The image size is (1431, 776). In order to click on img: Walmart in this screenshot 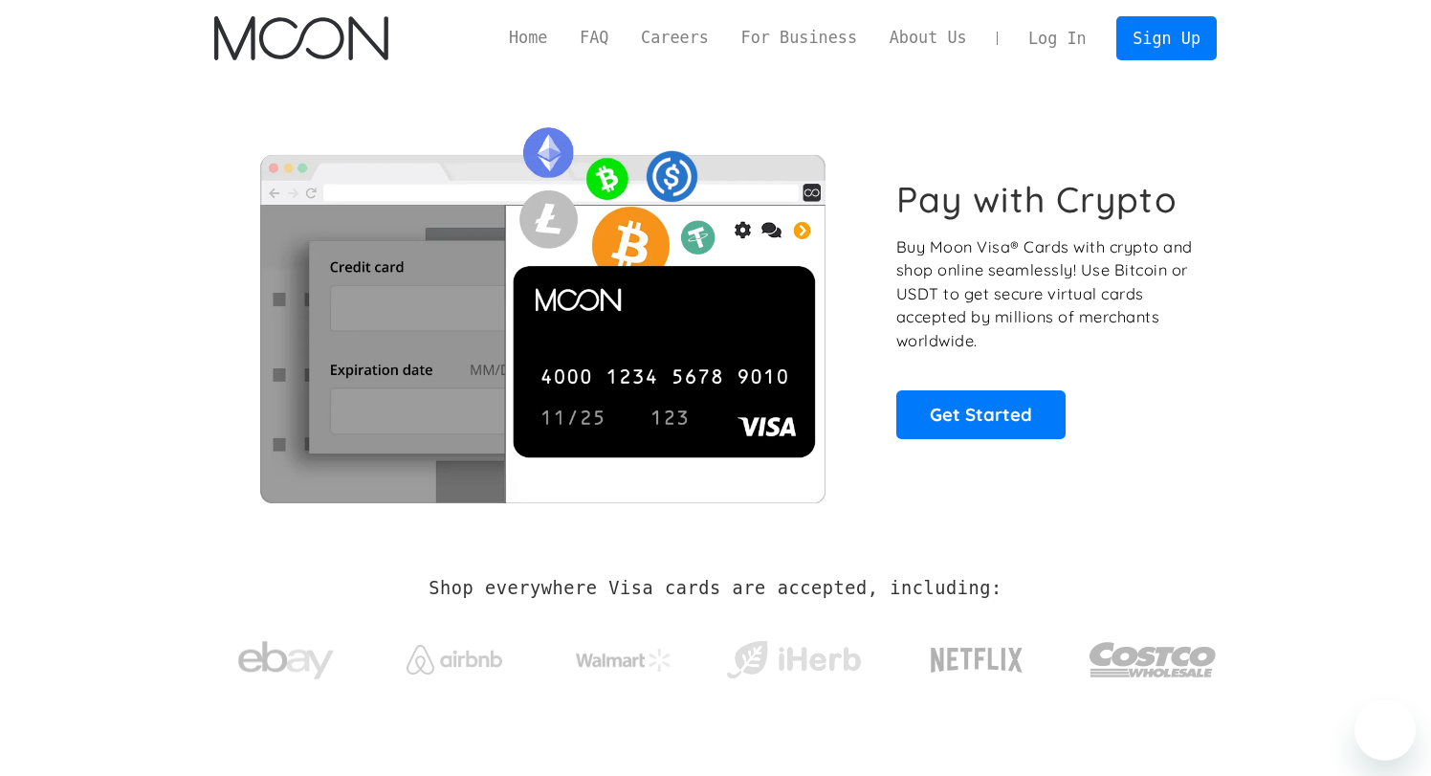, I will do `click(624, 660)`.